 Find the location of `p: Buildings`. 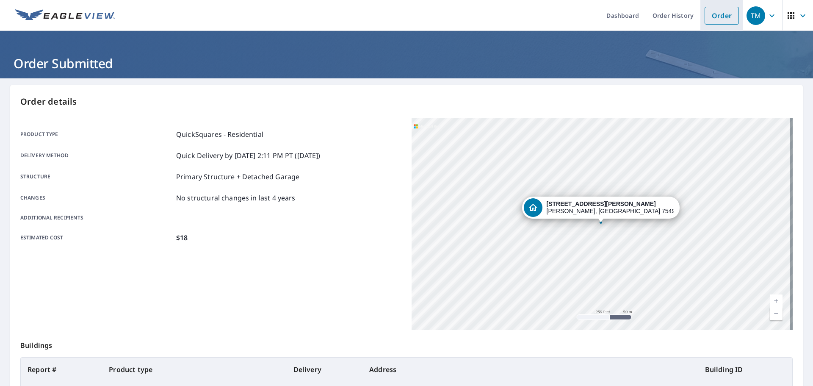

p: Buildings is located at coordinates (406, 343).